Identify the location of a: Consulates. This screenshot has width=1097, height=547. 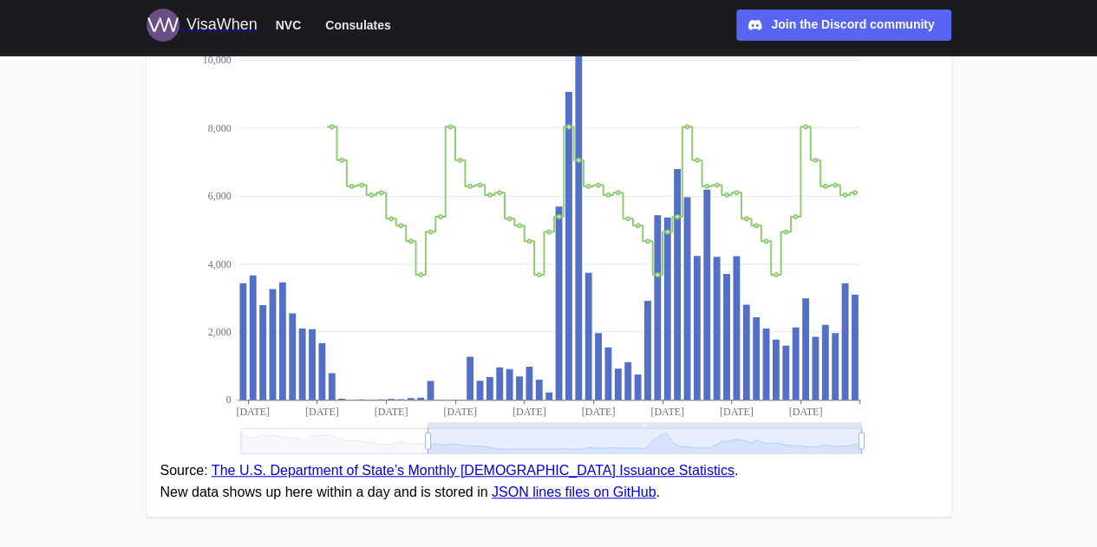
(357, 25).